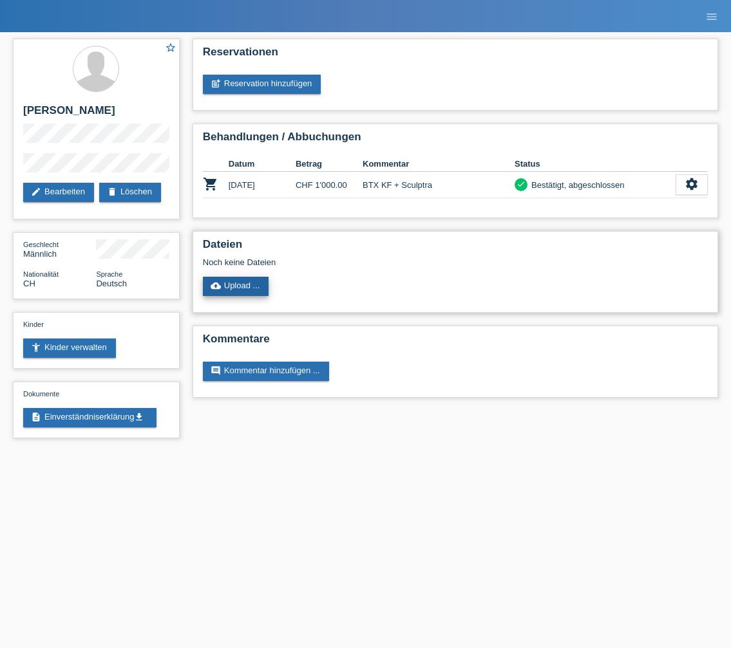 This screenshot has height=648, width=731. What do you see at coordinates (36, 348) in the screenshot?
I see `i: accessibility_new` at bounding box center [36, 348].